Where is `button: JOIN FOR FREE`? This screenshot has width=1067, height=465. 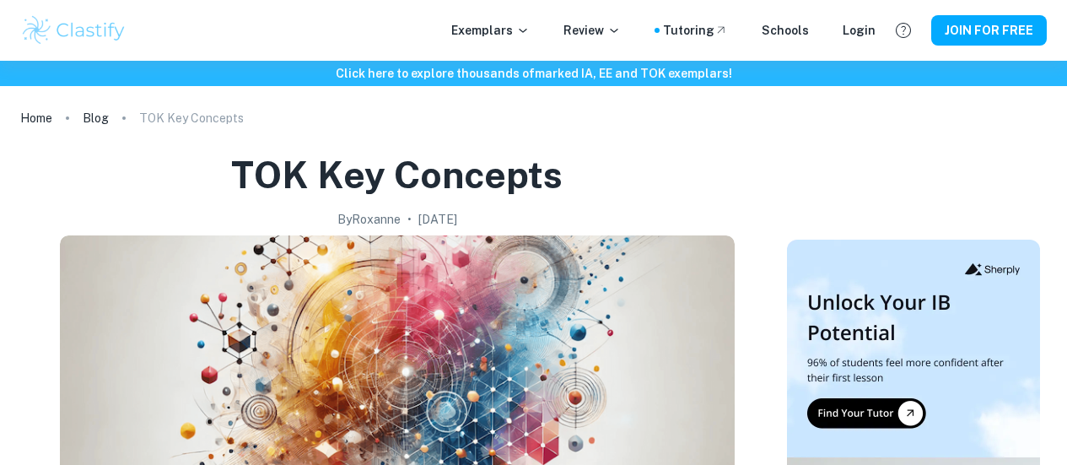 button: JOIN FOR FREE is located at coordinates (988, 30).